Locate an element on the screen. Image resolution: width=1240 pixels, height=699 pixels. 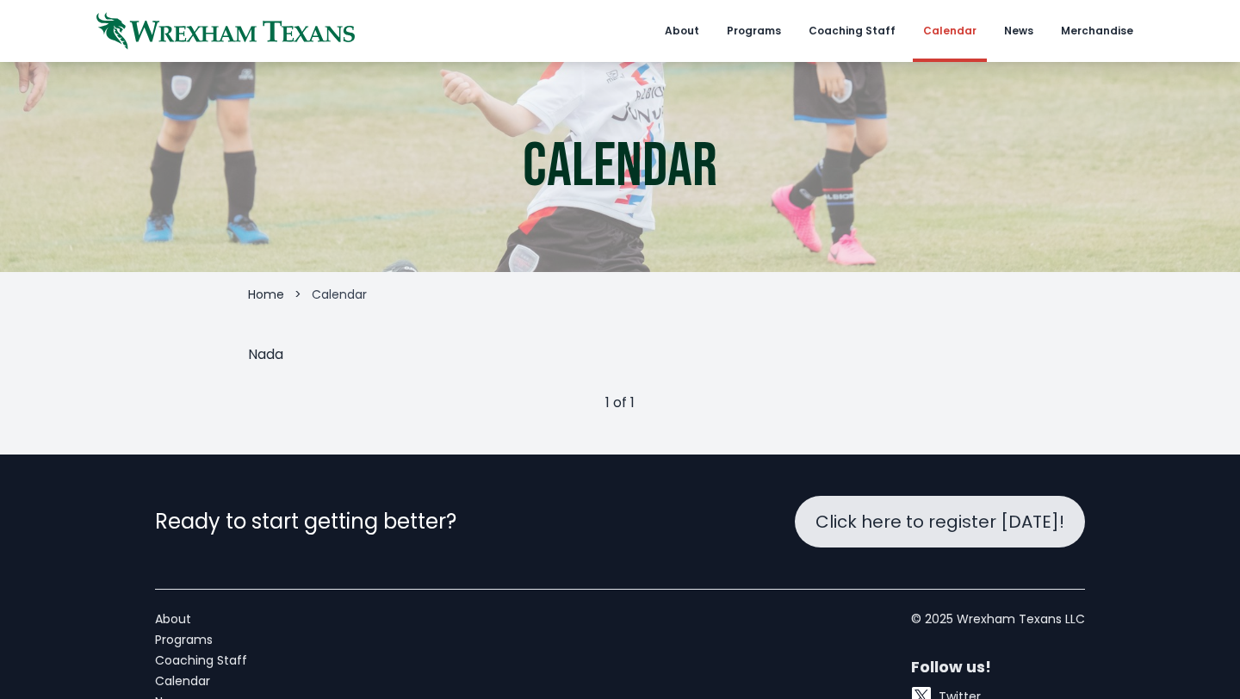
a: Coaching Staff is located at coordinates (218, 661).